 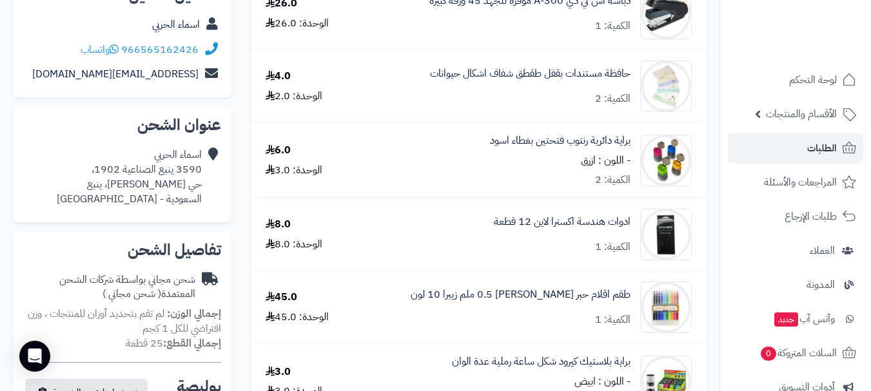 What do you see at coordinates (109, 288) in the screenshot?
I see `div: شحن مجاني بواسطة شركات الشحن المعتمدة` at bounding box center [109, 288].